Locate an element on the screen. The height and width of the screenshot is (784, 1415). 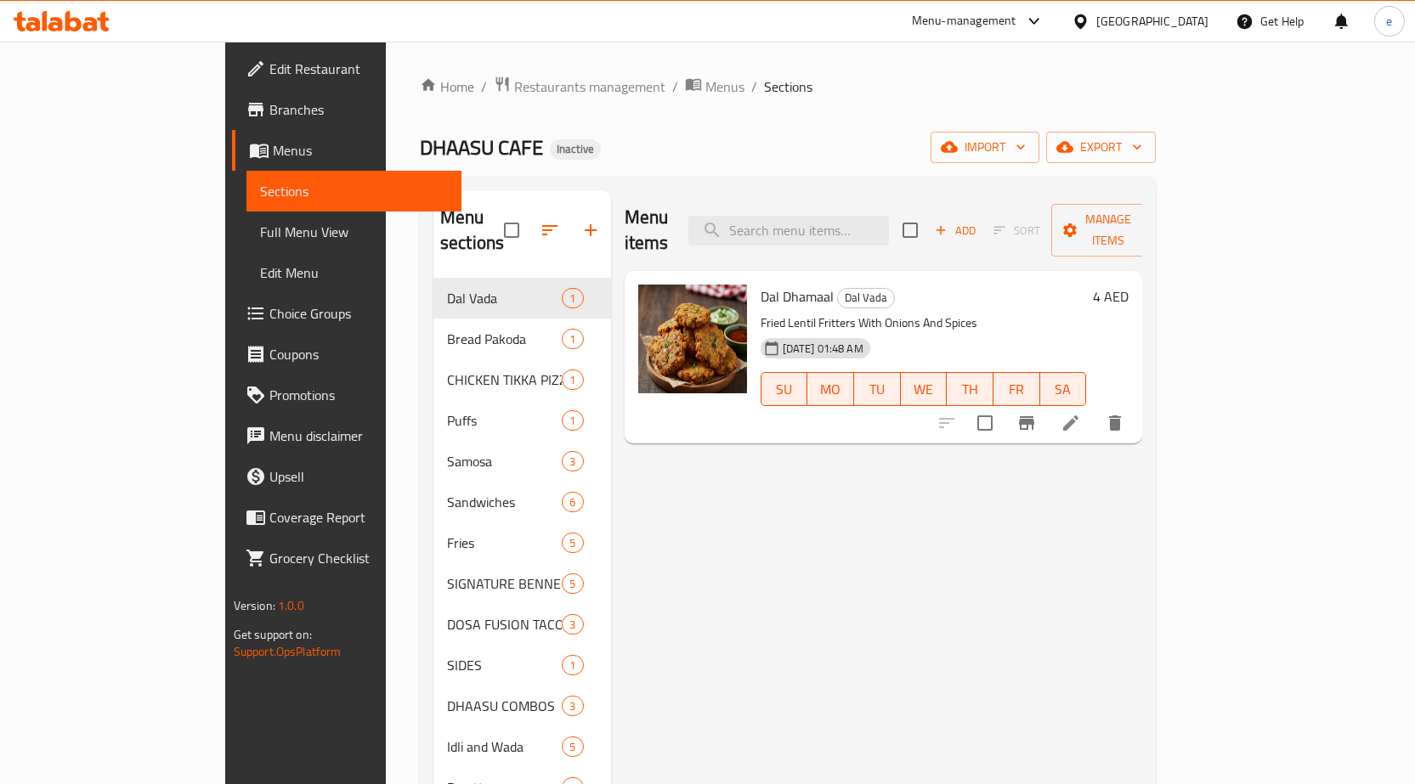
span: TH is located at coordinates (969, 389).